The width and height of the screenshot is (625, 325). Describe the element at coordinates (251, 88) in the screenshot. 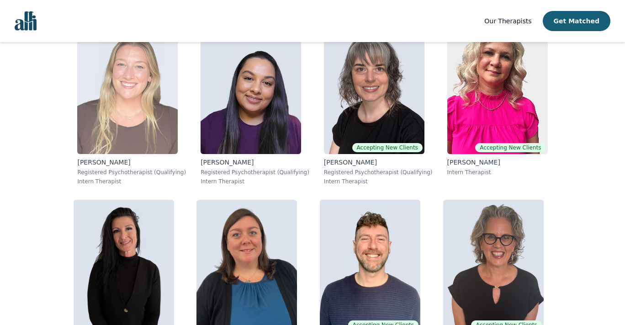

I see `img: Ashley_Chand` at that location.